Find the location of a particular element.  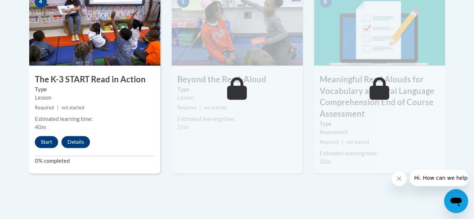

h3: Meaningful Read Alouds for Vocabulary and Oral Language Comprehension End of Course Assessment is located at coordinates (380, 97).